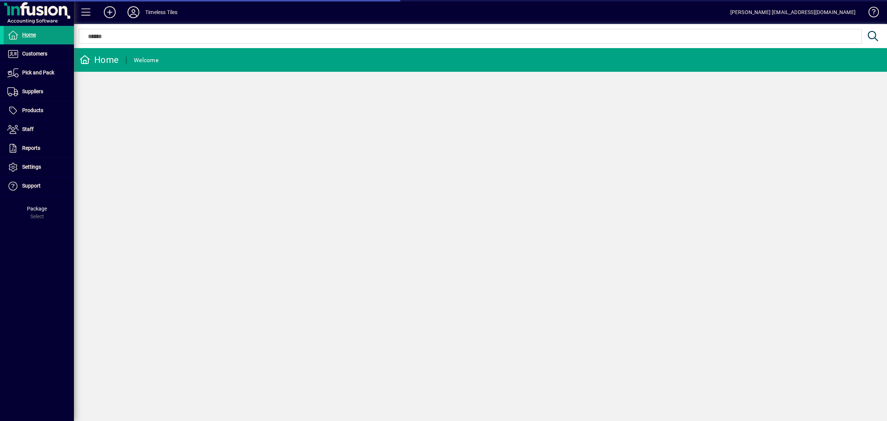 The image size is (887, 421). What do you see at coordinates (99, 60) in the screenshot?
I see `div: Home` at bounding box center [99, 60].